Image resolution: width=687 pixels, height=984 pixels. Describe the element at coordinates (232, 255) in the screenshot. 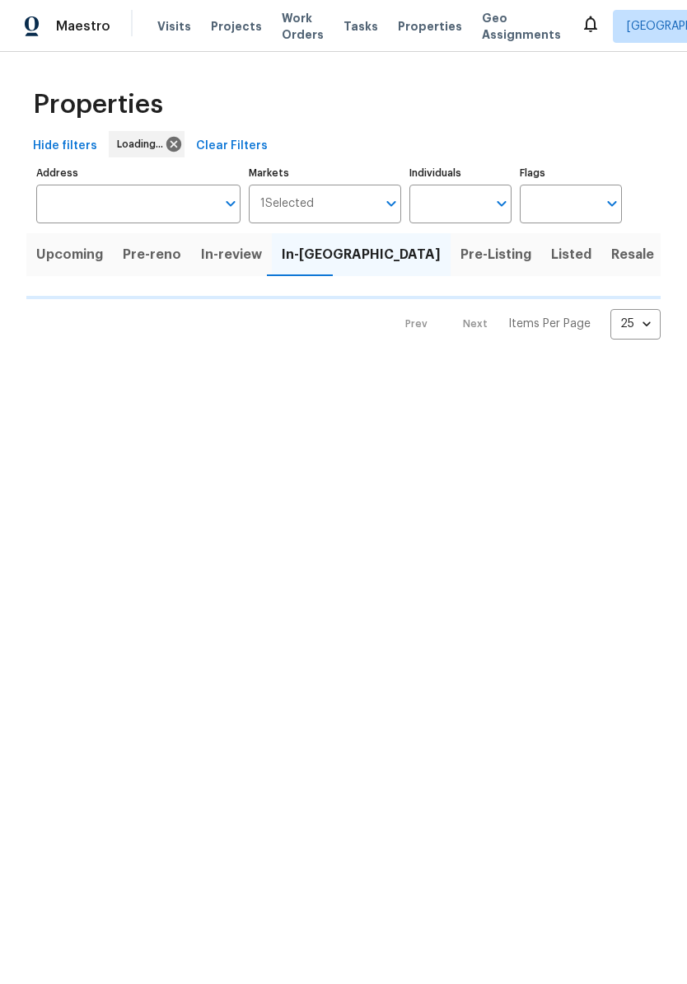

I see `span: In-review` at that location.